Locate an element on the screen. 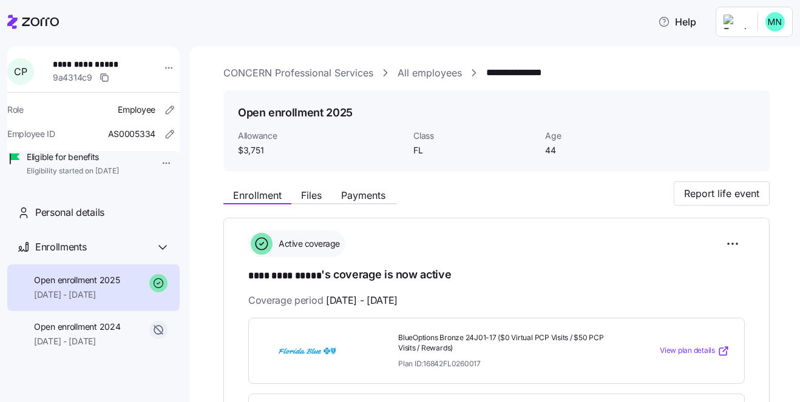 The height and width of the screenshot is (402, 800). span: View plan details is located at coordinates (687, 351).